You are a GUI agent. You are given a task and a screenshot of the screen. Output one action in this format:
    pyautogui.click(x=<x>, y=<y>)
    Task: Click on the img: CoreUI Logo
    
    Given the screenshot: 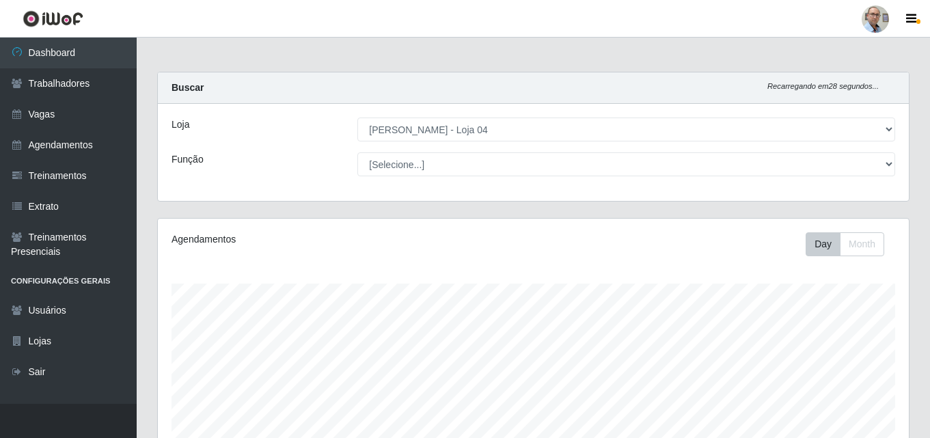 What is the action you would take?
    pyautogui.click(x=53, y=18)
    